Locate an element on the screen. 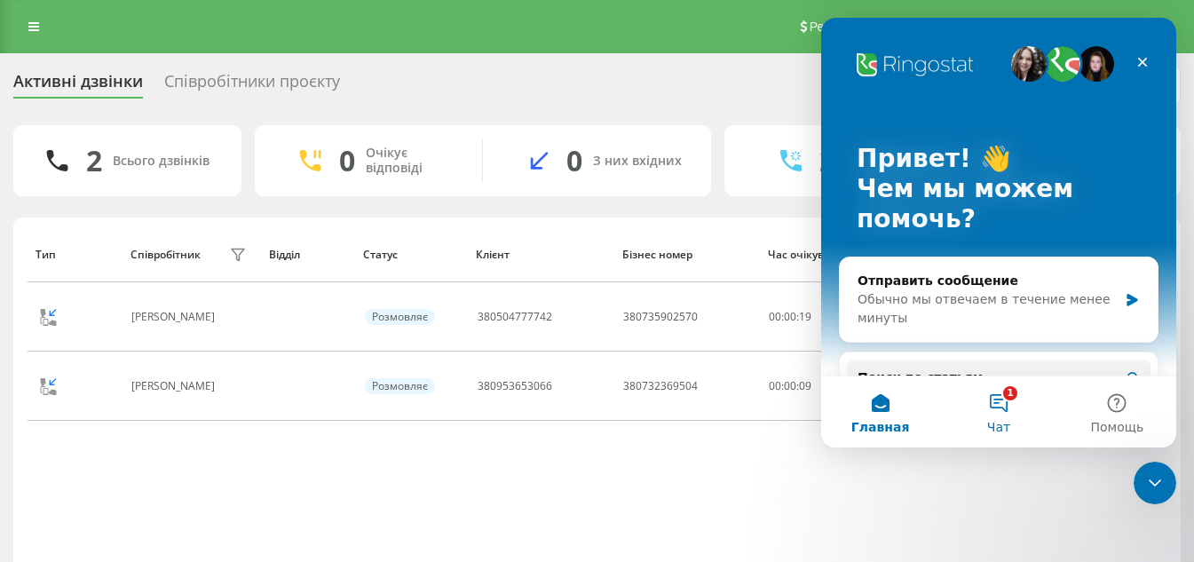 The width and height of the screenshot is (1194, 562). img: Profile image for Yuliia is located at coordinates (208, 46).